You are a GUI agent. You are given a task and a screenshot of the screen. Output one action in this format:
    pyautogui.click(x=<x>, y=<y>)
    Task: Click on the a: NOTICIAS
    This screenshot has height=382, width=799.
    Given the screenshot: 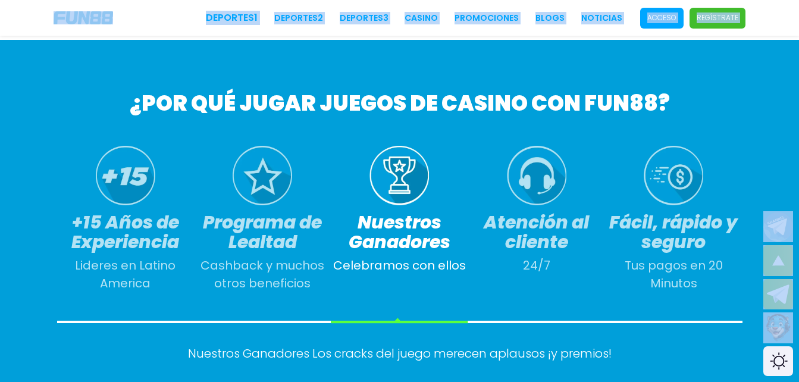 What is the action you would take?
    pyautogui.click(x=601, y=18)
    